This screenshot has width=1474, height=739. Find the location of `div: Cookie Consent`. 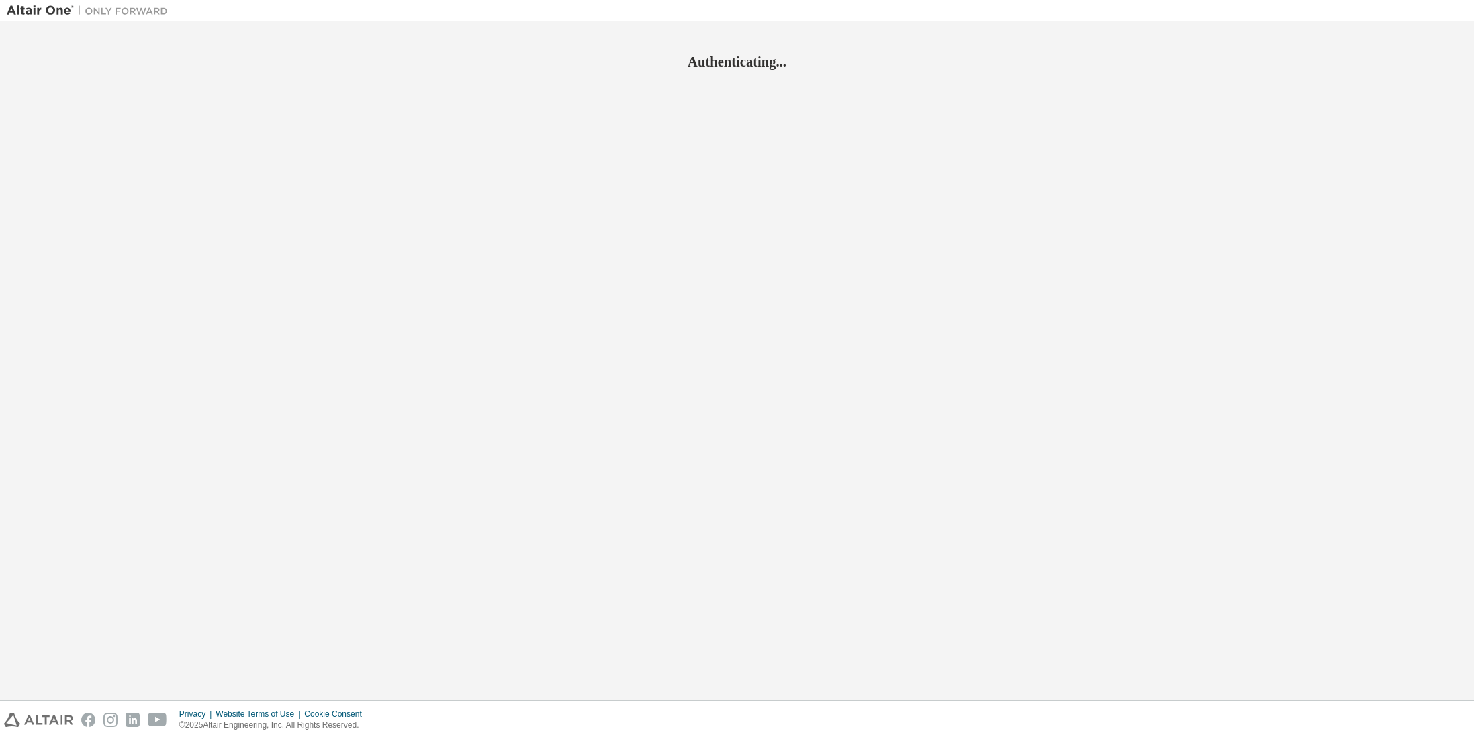

div: Cookie Consent is located at coordinates (337, 714).